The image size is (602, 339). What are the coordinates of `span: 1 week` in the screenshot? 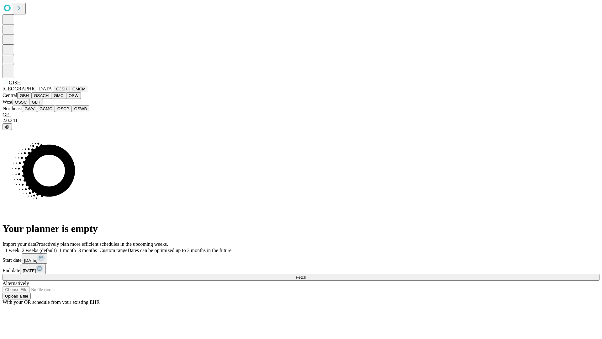 It's located at (12, 250).